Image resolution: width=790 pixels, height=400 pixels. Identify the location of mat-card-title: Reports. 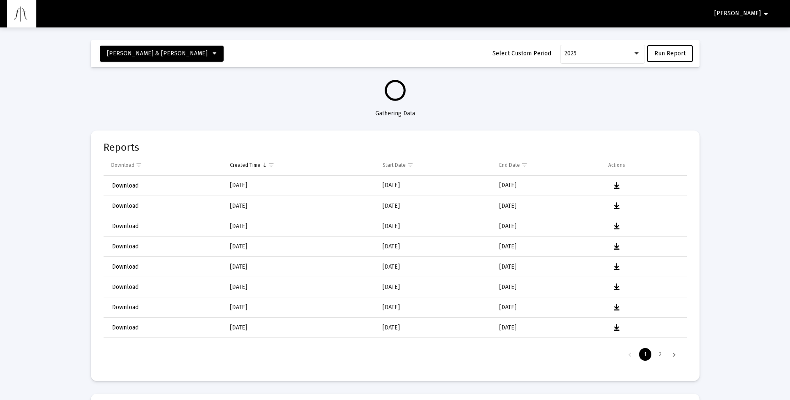
(121, 147).